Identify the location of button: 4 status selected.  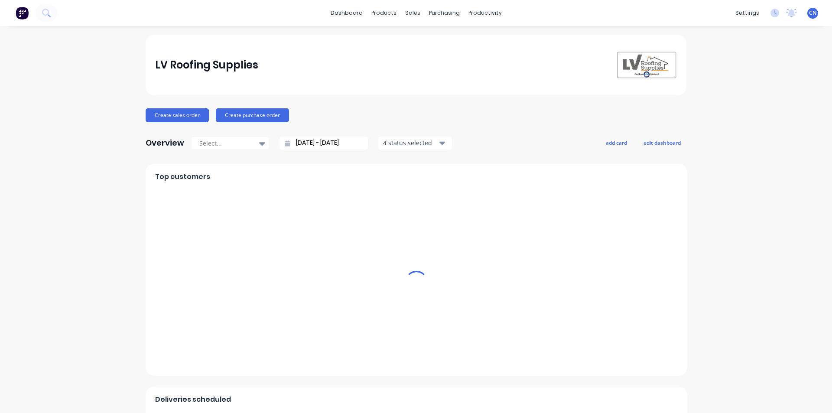
(415, 143).